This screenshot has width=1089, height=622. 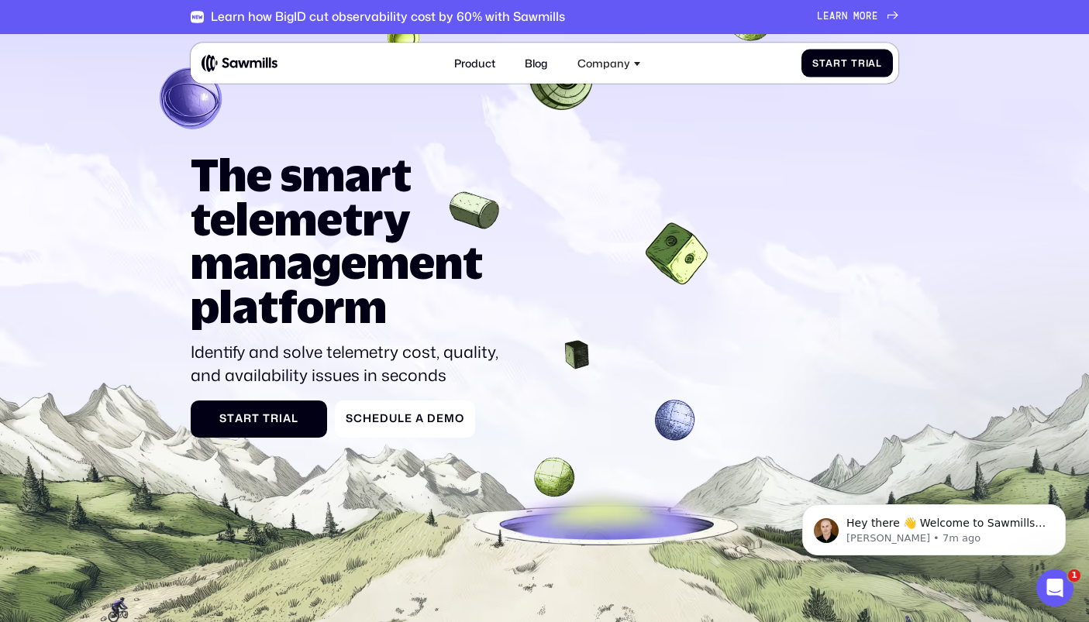 I want to click on div: Learn how BigID cut observability cost by 60% with Sawmills, so click(x=388, y=16).